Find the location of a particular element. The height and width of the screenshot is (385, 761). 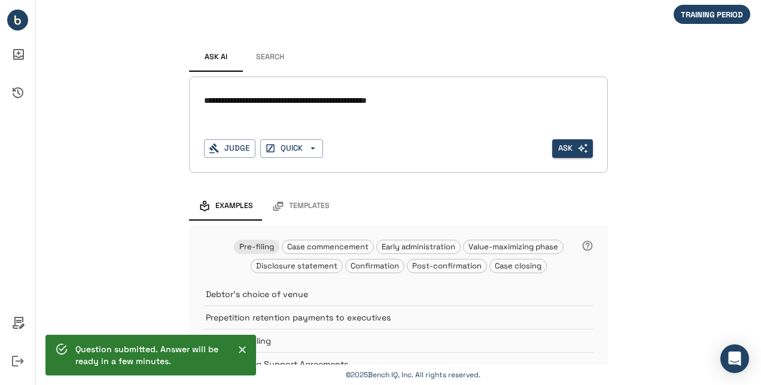

div: Prepetition retention payments to executives is located at coordinates (399, 317).